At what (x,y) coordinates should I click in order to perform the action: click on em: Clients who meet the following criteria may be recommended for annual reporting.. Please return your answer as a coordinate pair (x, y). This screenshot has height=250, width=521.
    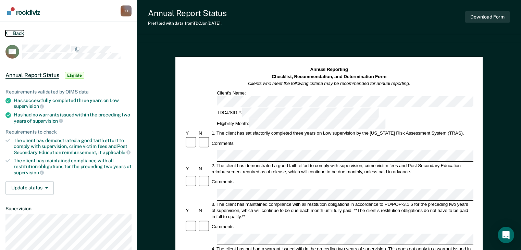
    Looking at the image, I should click on (329, 83).